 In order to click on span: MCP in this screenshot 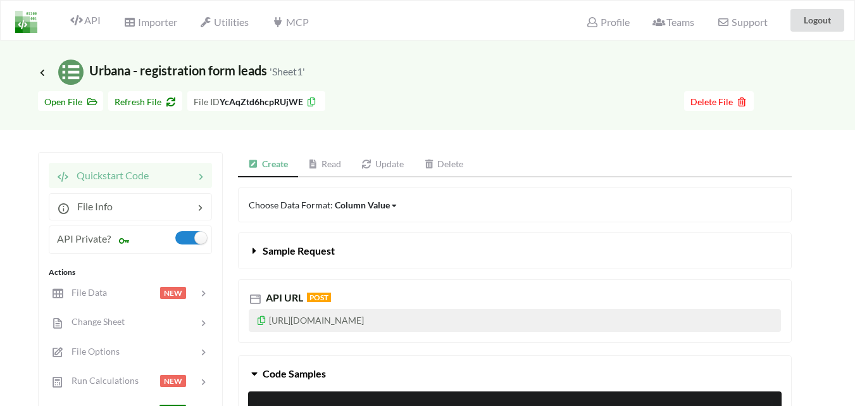, I will do `click(290, 22)`.